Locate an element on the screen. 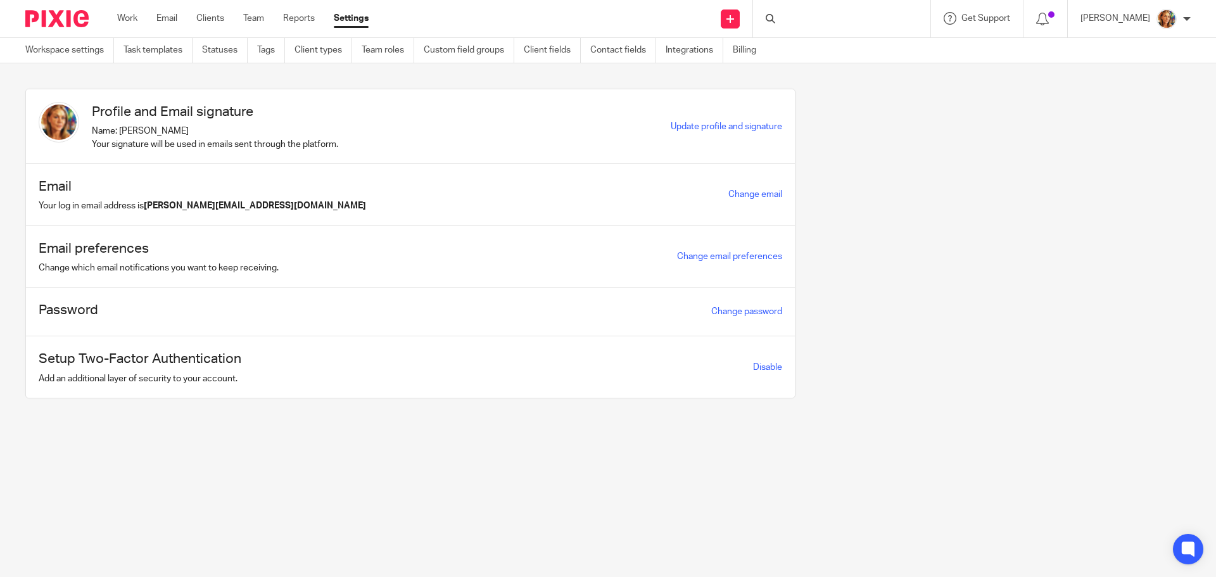  a: Disable is located at coordinates (768, 367).